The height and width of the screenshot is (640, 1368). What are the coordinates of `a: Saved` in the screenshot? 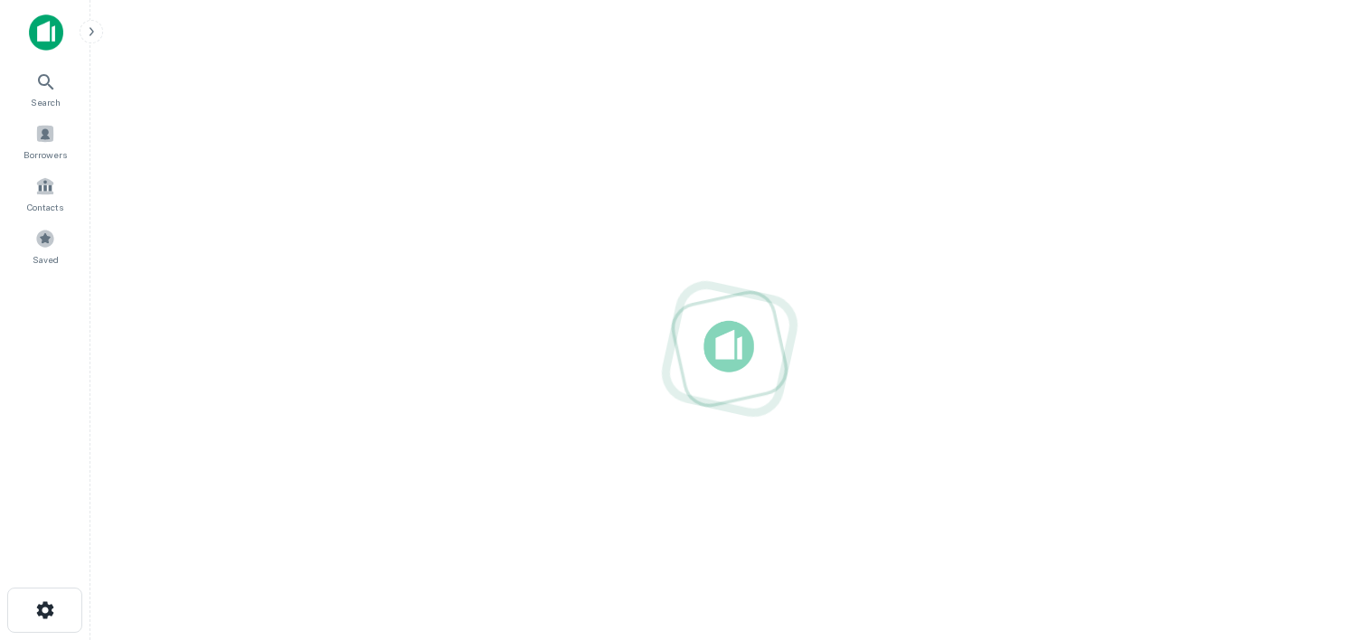 It's located at (45, 246).